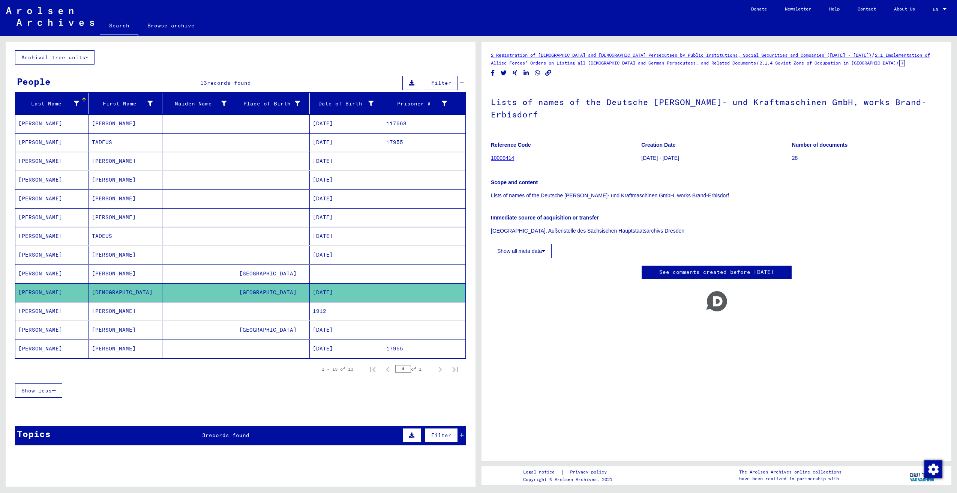  I want to click on div: 1 – 13 of 13, so click(337, 369).